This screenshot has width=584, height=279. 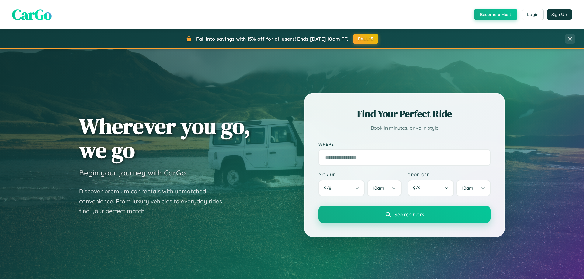 What do you see at coordinates (495, 15) in the screenshot?
I see `button: Become a Host` at bounding box center [495, 15].